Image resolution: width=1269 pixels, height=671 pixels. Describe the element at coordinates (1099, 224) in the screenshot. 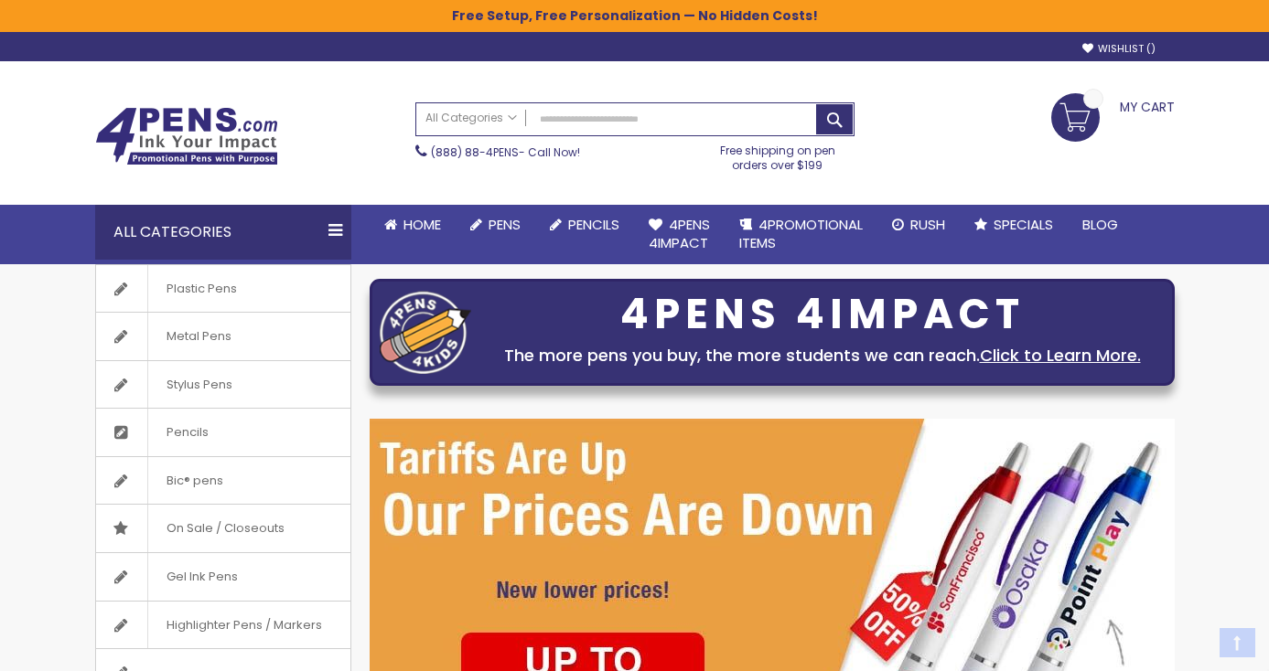

I see `span: Blog` at that location.